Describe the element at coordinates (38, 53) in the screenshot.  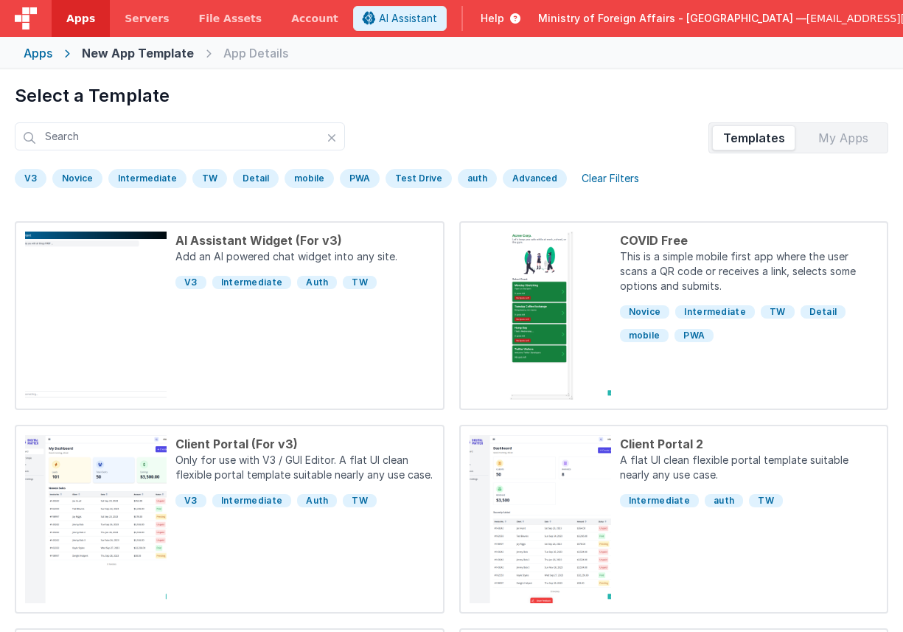
I see `div: Apps` at that location.